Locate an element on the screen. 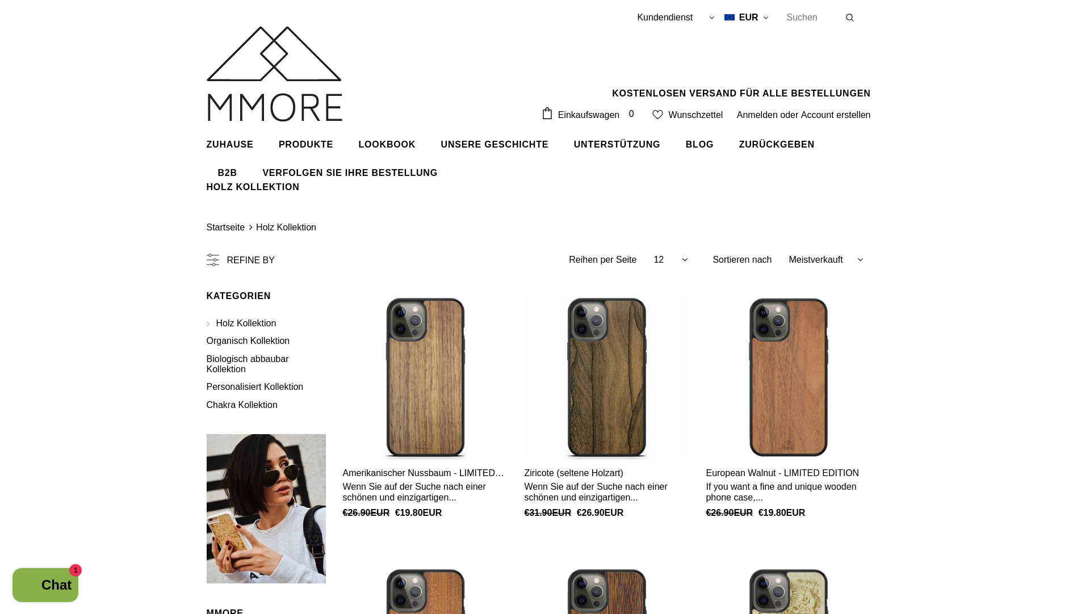 This screenshot has height=614, width=1077. a: Verfolgen Sie Ihre Bestellung is located at coordinates (350, 173).